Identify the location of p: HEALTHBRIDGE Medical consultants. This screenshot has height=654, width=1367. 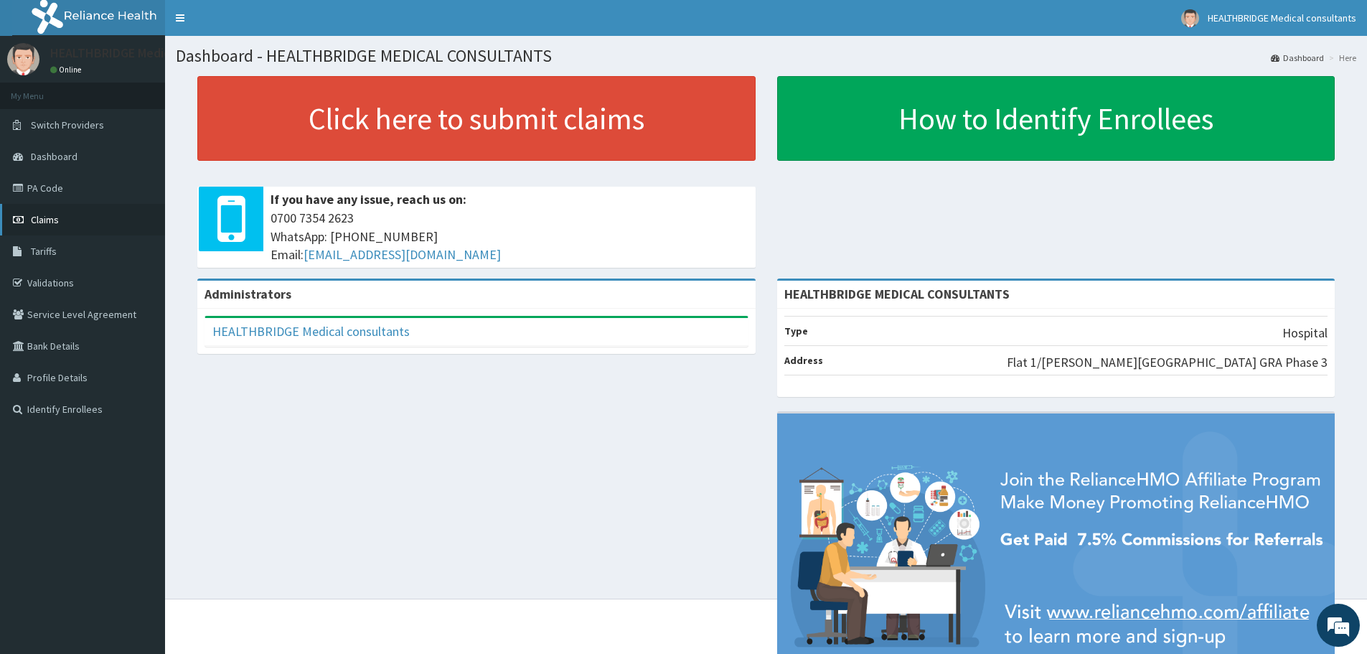
(150, 53).